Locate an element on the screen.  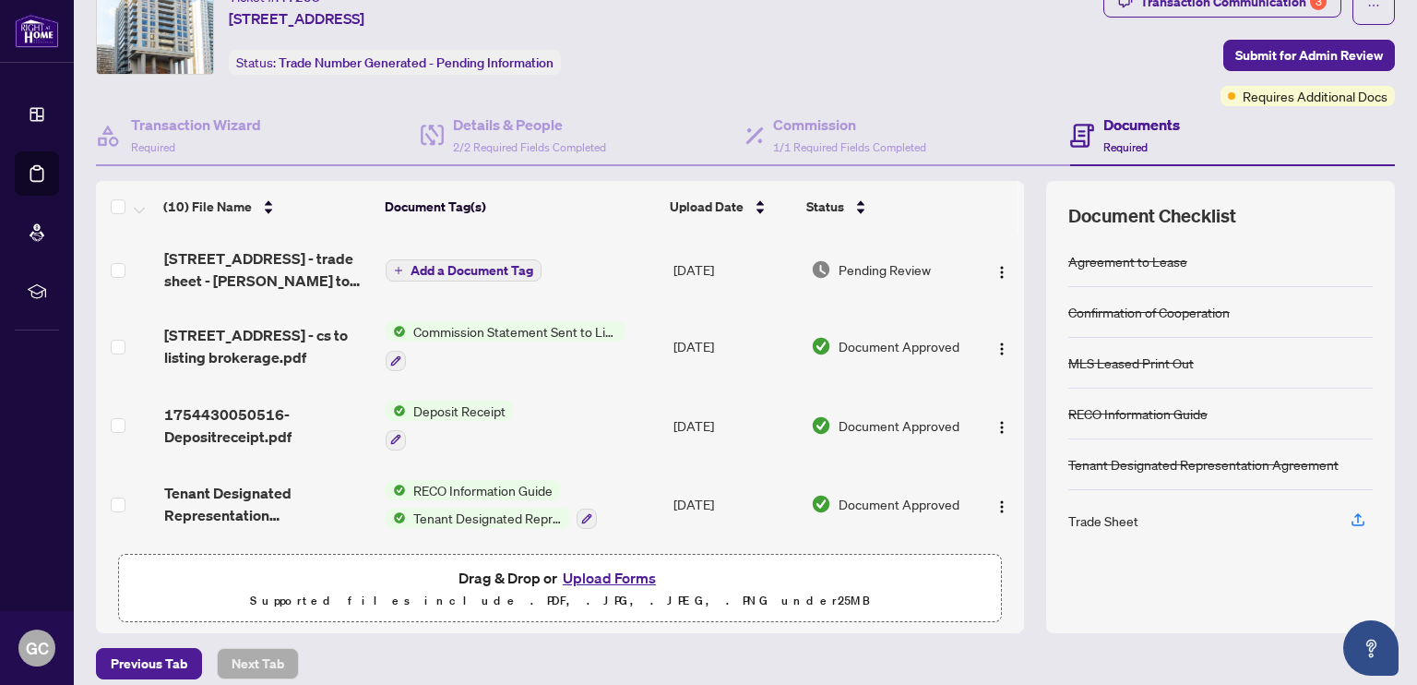
span: GC is located at coordinates (37, 648).